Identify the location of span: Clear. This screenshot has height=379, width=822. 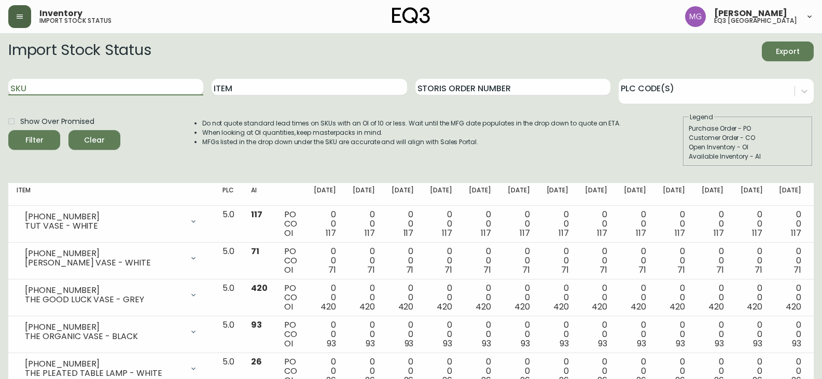
(94, 140).